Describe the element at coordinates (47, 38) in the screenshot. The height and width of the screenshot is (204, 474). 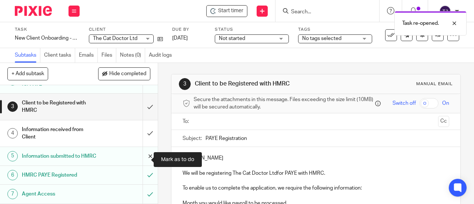
I see `div: New Client Onboarding - Payroll Paycircle` at that location.